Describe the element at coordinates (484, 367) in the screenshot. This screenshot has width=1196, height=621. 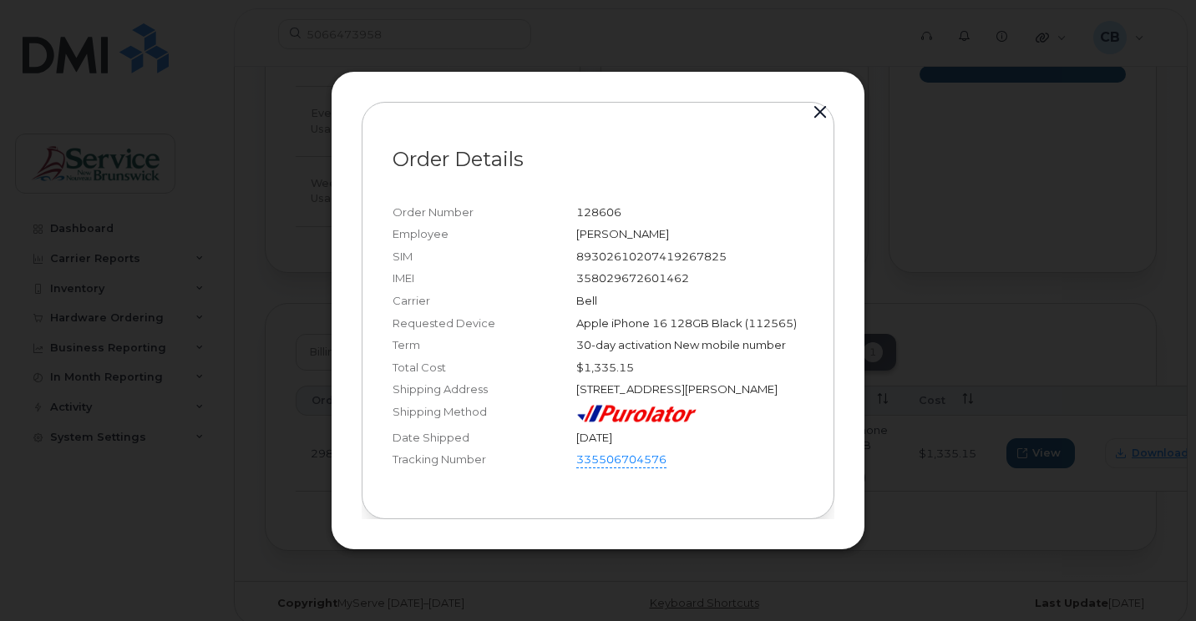
I see `div: Total Cost` at that location.